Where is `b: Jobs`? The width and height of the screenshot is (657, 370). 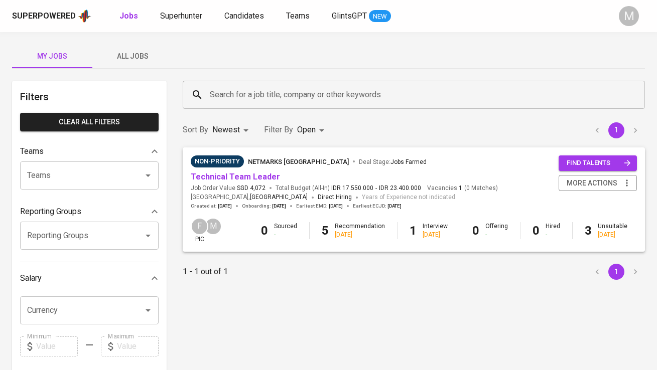
b: Jobs is located at coordinates (128, 16).